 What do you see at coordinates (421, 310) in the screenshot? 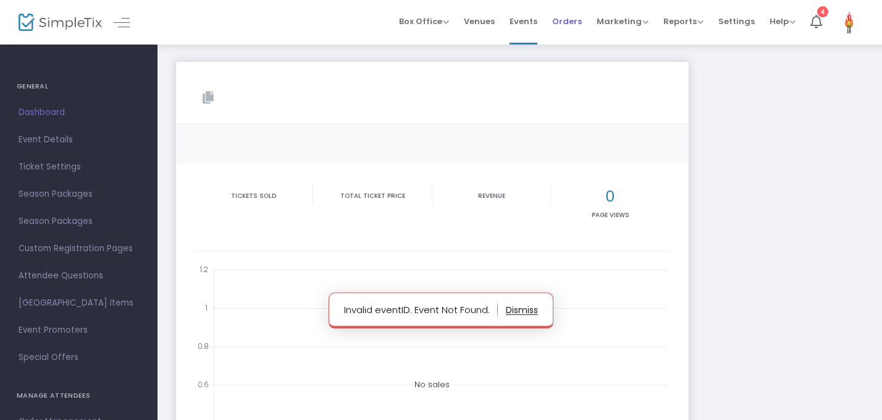
I see `p: Invalid eventID. Event Not Found.` at bounding box center [421, 310].